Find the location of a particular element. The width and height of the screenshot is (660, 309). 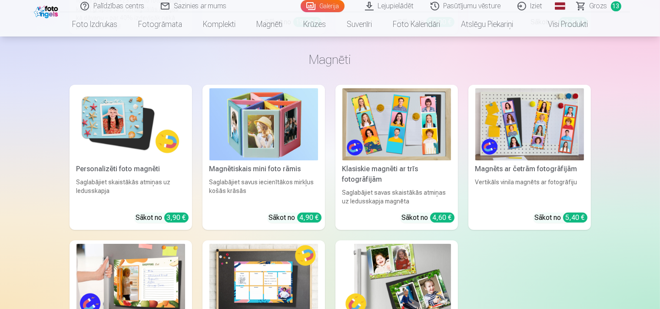

span: Grozs is located at coordinates (598, 6).